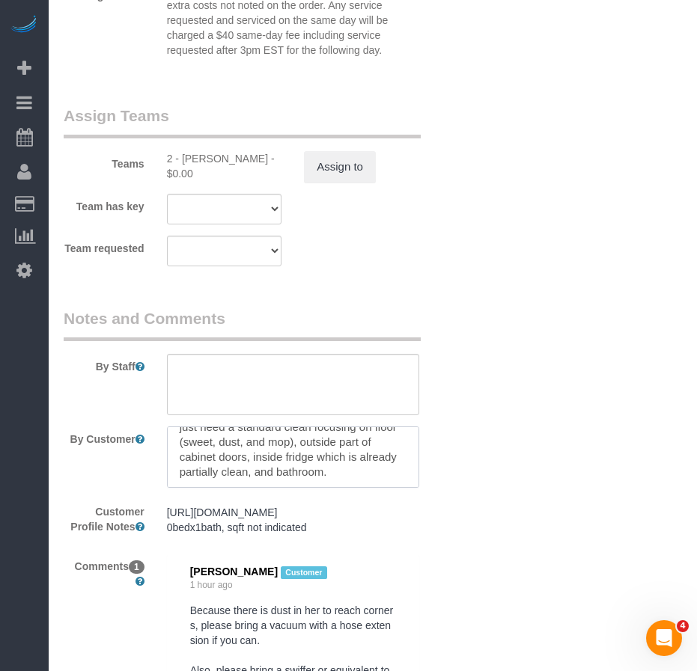  What do you see at coordinates (104, 364) in the screenshot?
I see `label: By Staff` at bounding box center [104, 364].